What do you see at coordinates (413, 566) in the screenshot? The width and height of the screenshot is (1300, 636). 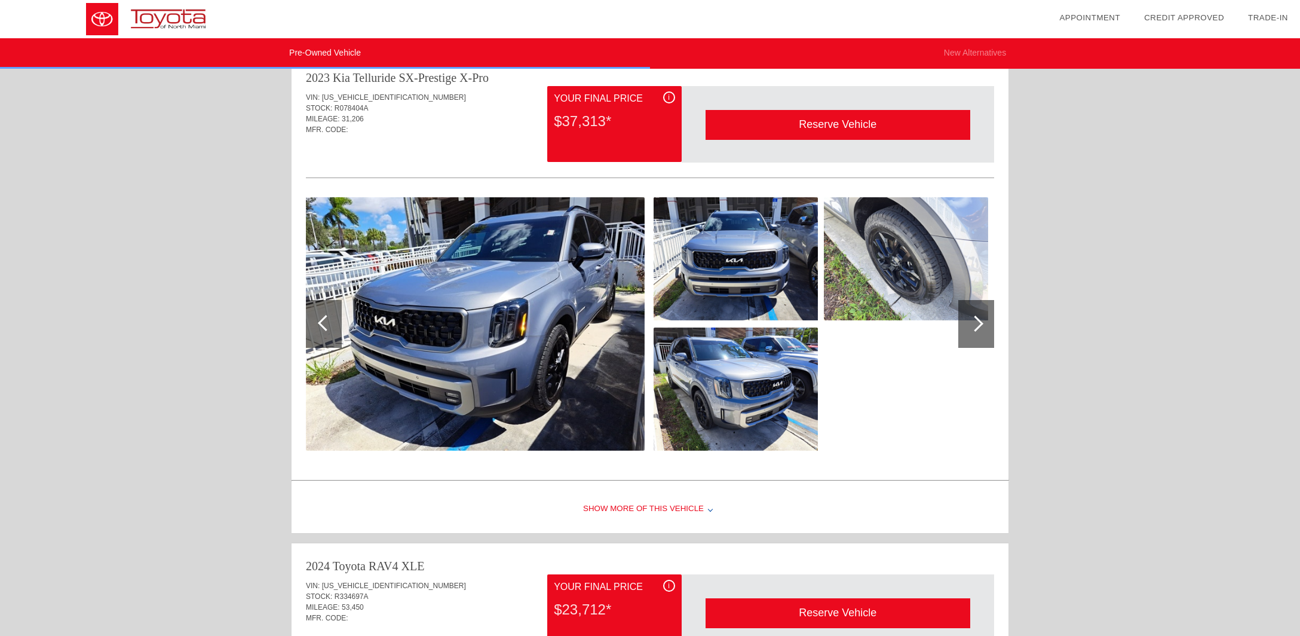 I see `div: XLE` at bounding box center [413, 566].